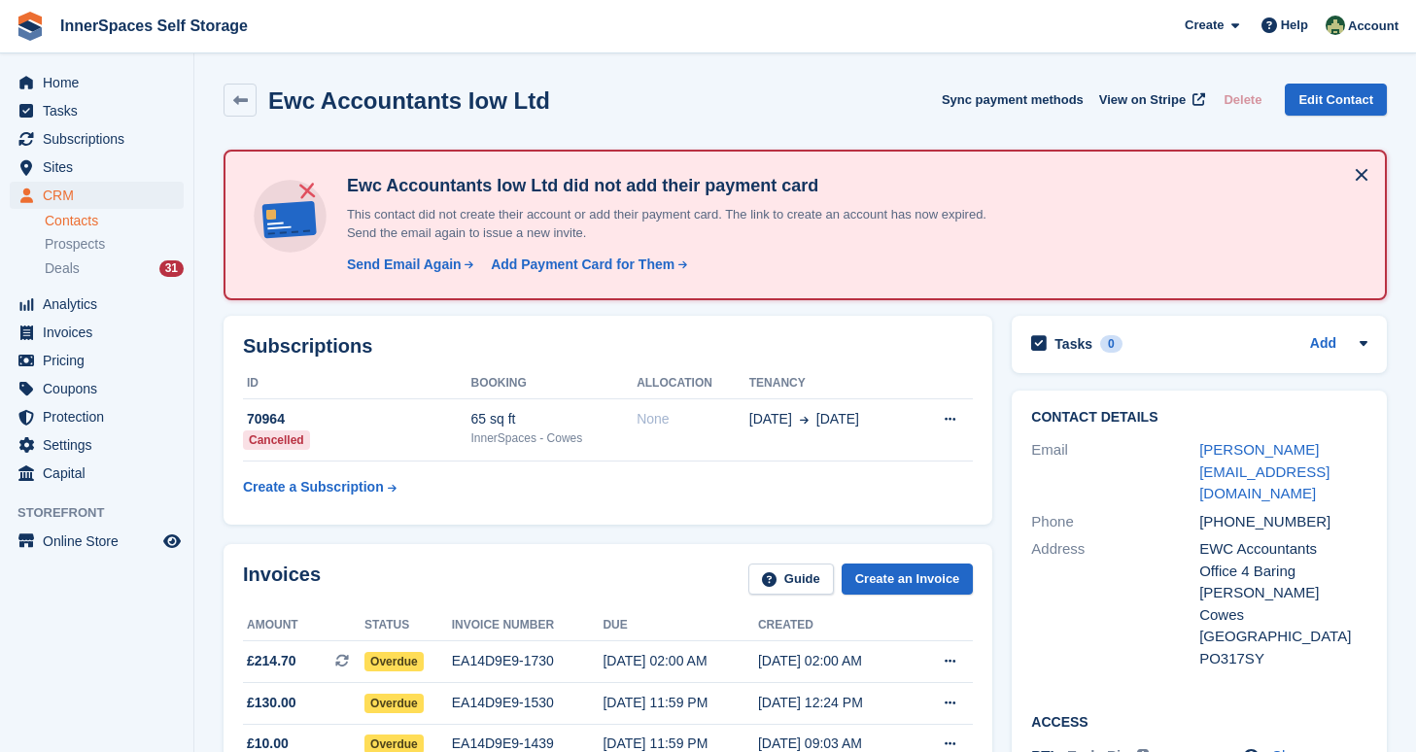  Describe the element at coordinates (271, 703) in the screenshot. I see `span: £130.00` at that location.